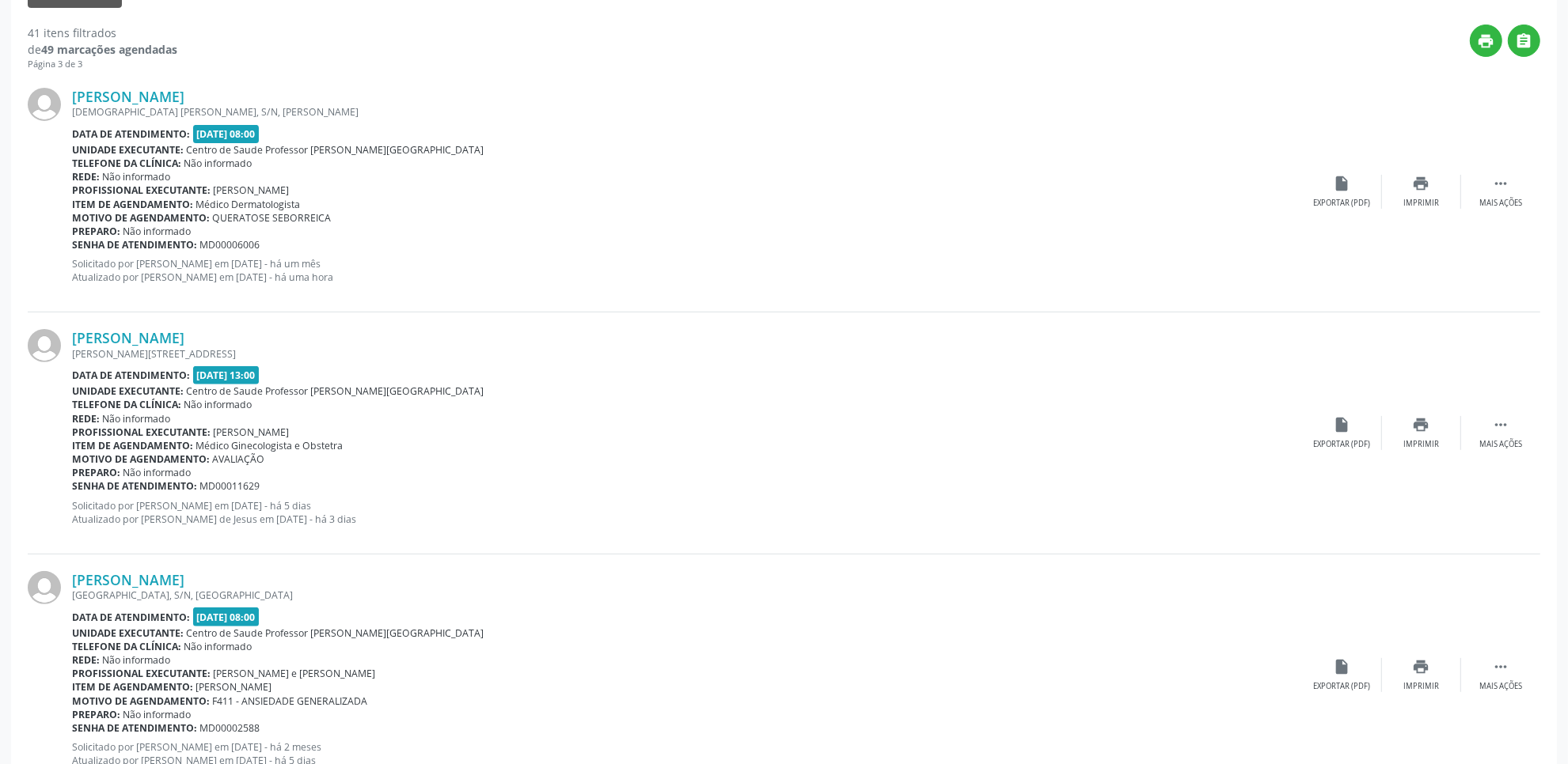 The height and width of the screenshot is (764, 1568). I want to click on div: Página 3 de 3, so click(102, 64).